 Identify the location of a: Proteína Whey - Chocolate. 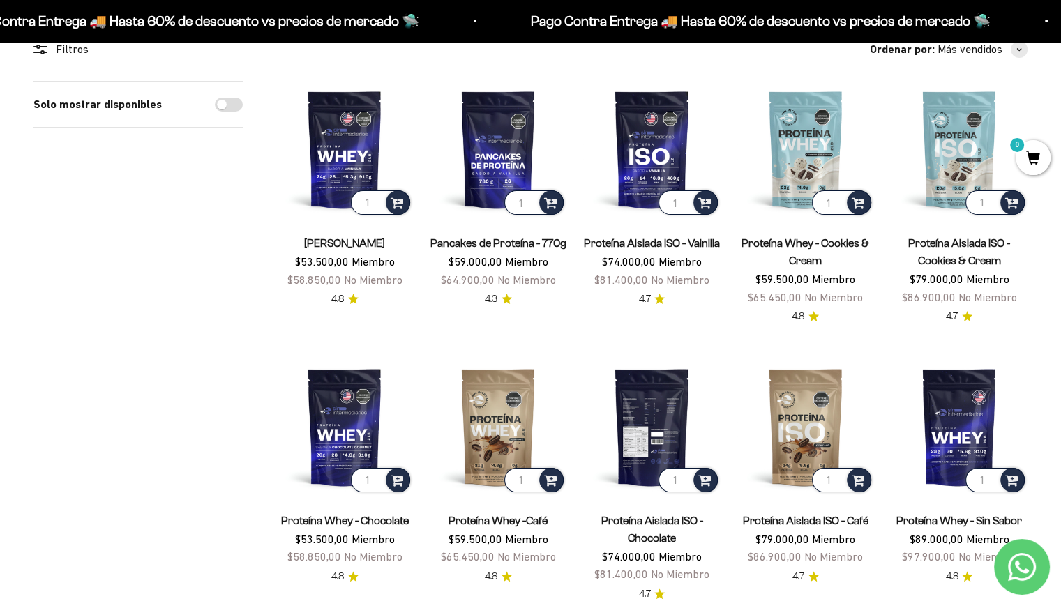
(345, 520).